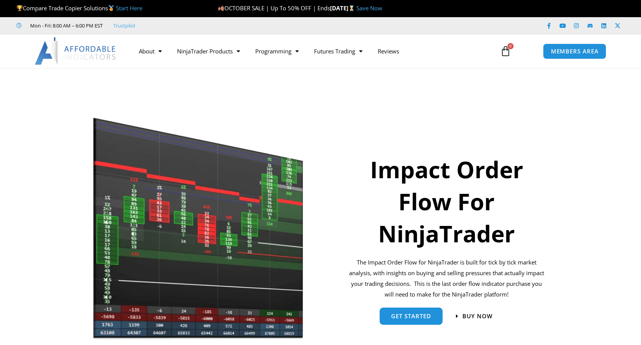 Image resolution: width=641 pixels, height=345 pixels. Describe the element at coordinates (199, 229) in the screenshot. I see `img: Orderflow | Affordable Indicators – NinjaTrader` at that location.